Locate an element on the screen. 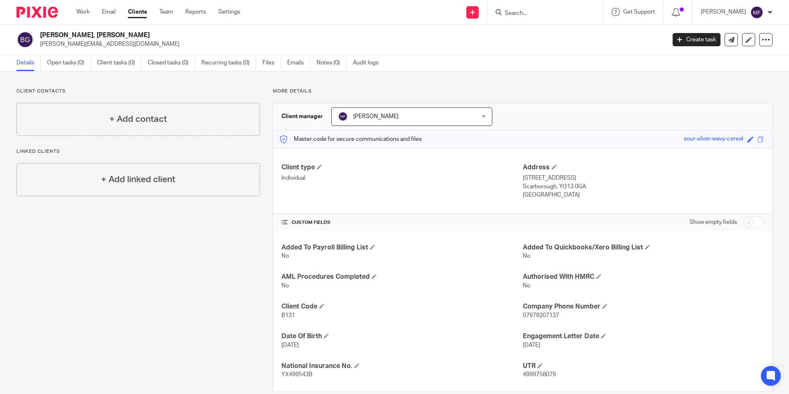  a: Recurring tasks (0) is located at coordinates (229, 63).